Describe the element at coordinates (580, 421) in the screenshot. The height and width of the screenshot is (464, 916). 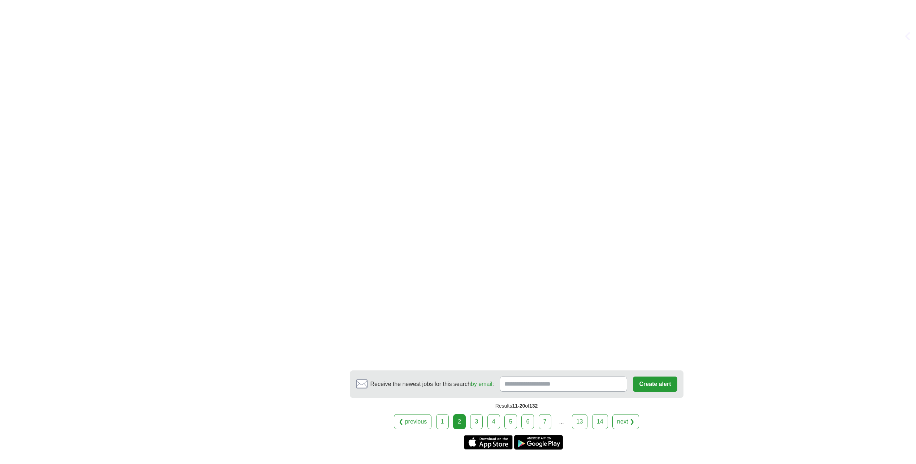
I see `a: 13` at that location.